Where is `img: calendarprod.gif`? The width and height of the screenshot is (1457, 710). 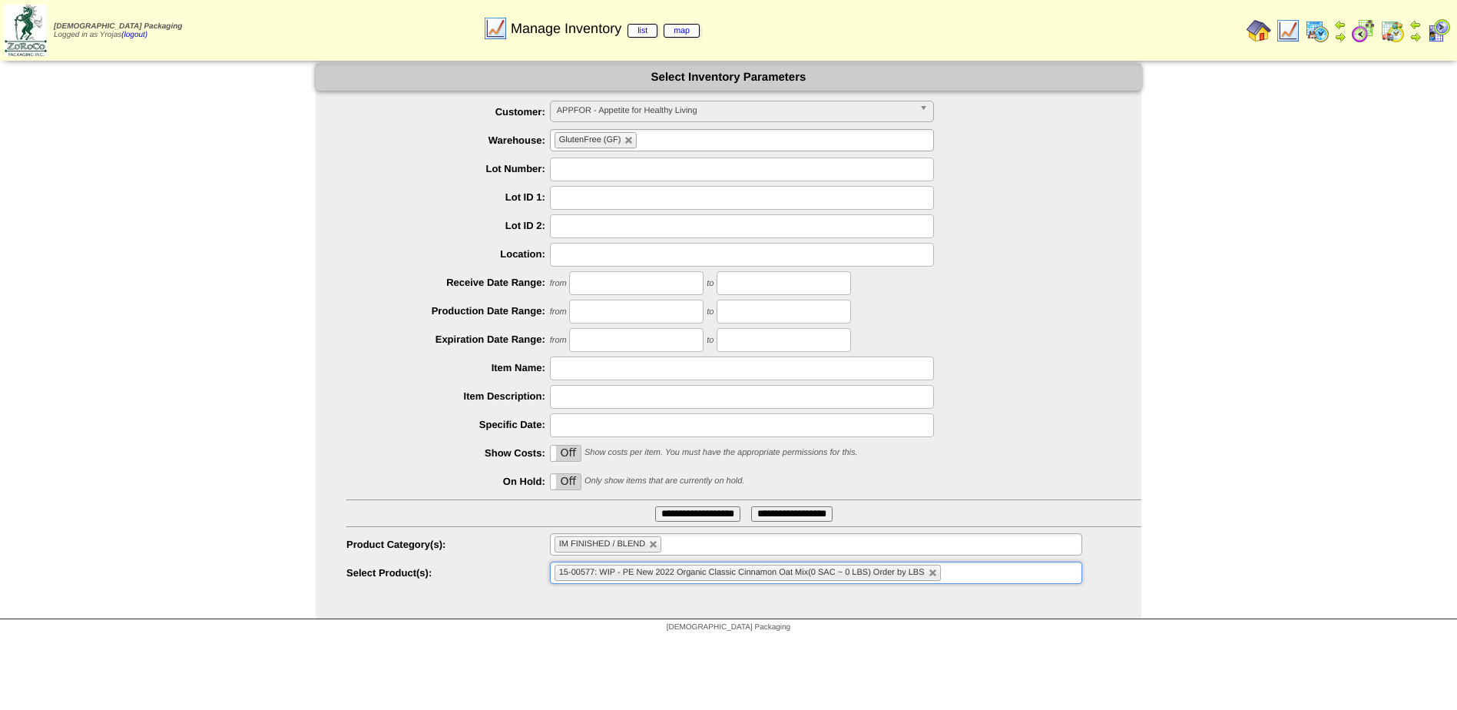 img: calendarprod.gif is located at coordinates (1318, 31).